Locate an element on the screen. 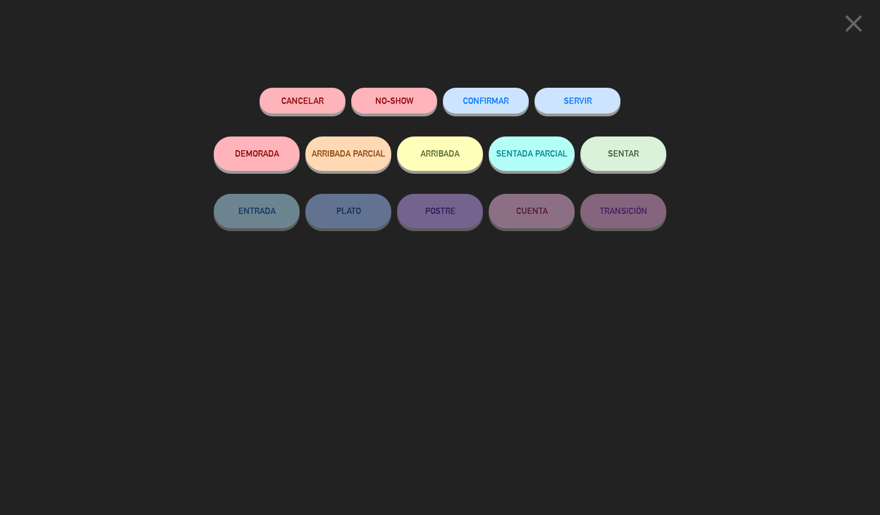  button: ARRIBADA is located at coordinates (440, 154).